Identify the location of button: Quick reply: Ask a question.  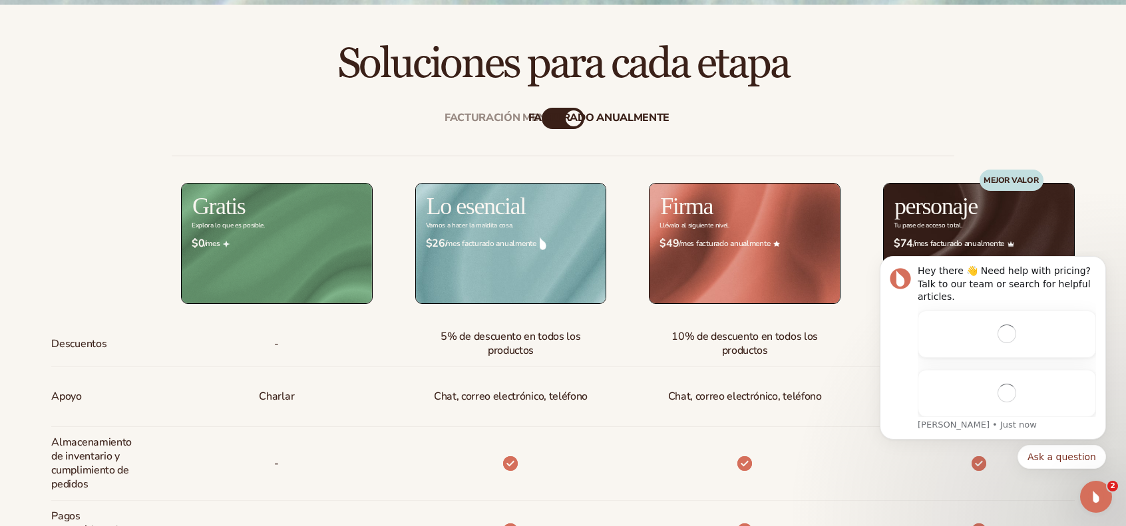
(202, 206).